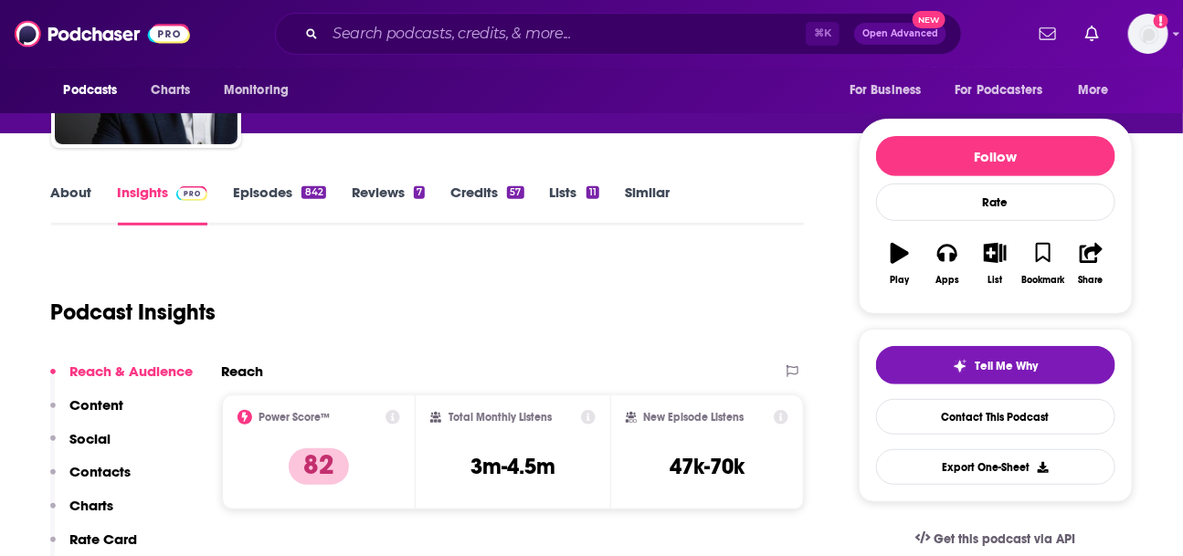 The image size is (1183, 556). Describe the element at coordinates (947, 280) in the screenshot. I see `div: Apps` at that location.